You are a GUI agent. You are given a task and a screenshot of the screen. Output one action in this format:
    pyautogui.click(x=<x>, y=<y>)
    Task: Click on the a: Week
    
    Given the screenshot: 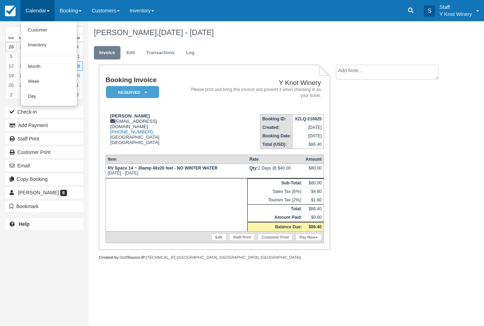 What is the action you would take?
    pyautogui.click(x=49, y=82)
    